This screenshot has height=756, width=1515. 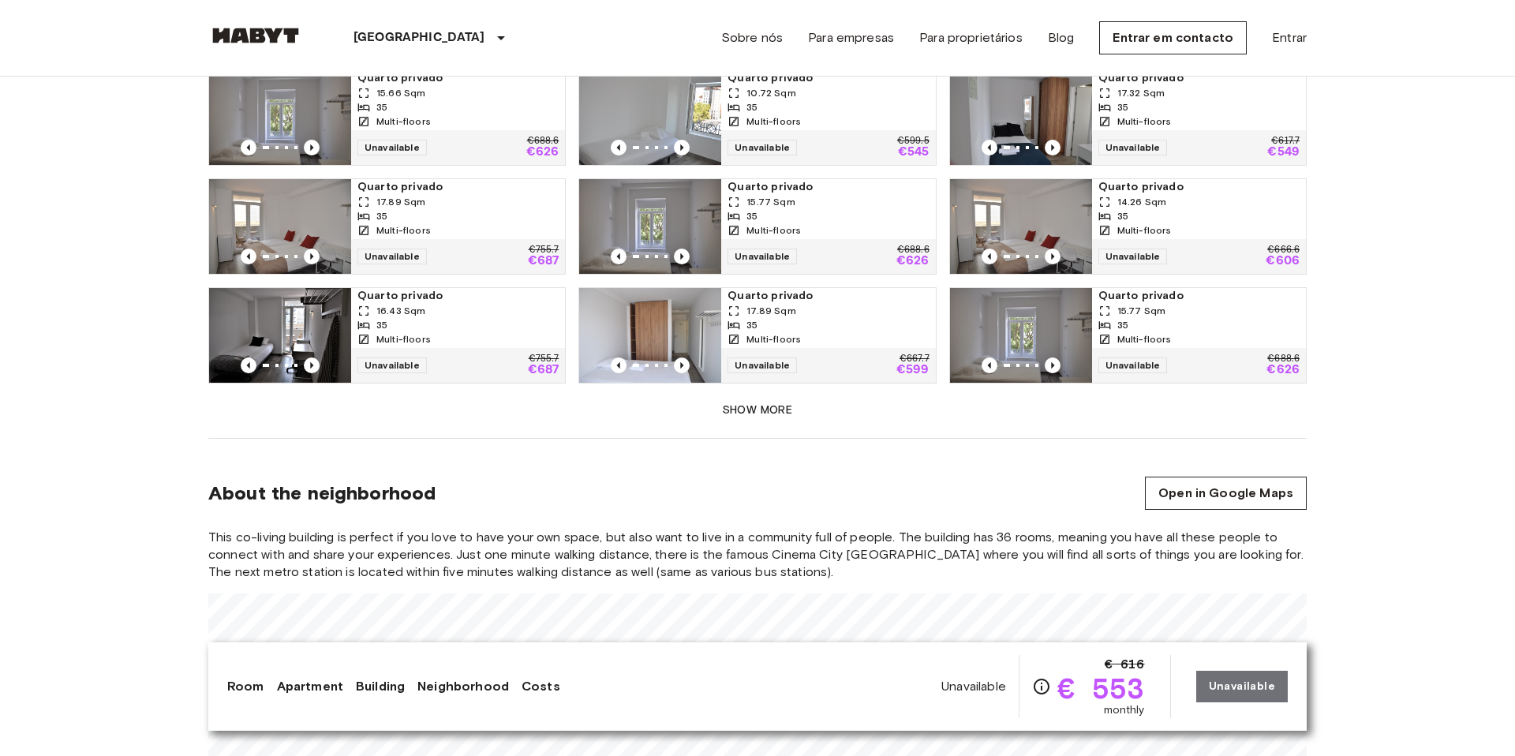 What do you see at coordinates (256, 36) in the screenshot?
I see `img: Habyt` at bounding box center [256, 36].